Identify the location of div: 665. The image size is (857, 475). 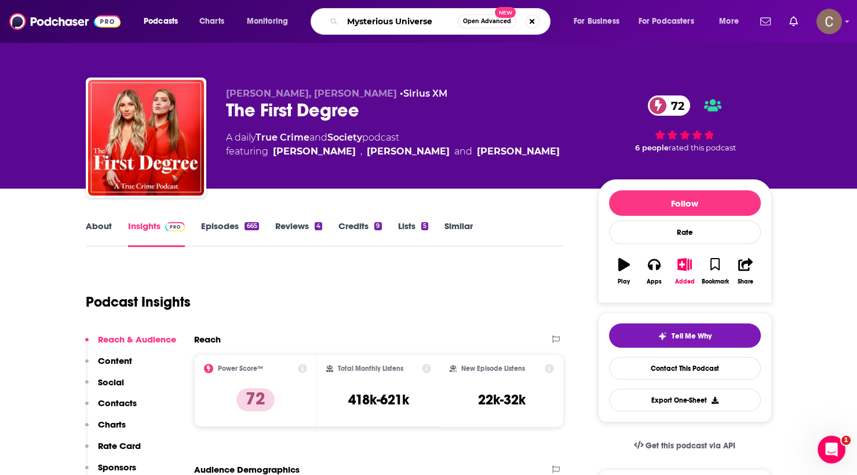
(251, 226).